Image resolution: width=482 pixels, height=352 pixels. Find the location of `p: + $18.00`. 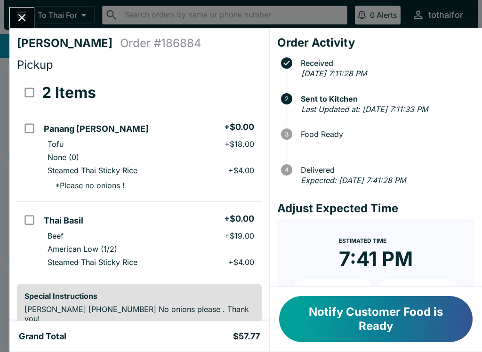

p: + $18.00 is located at coordinates (239, 144).